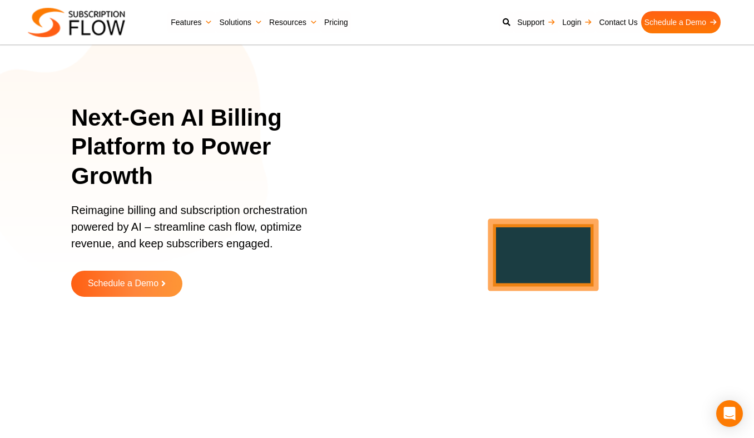 This screenshot has width=754, height=438. I want to click on div: Open Intercom Messenger, so click(730, 414).